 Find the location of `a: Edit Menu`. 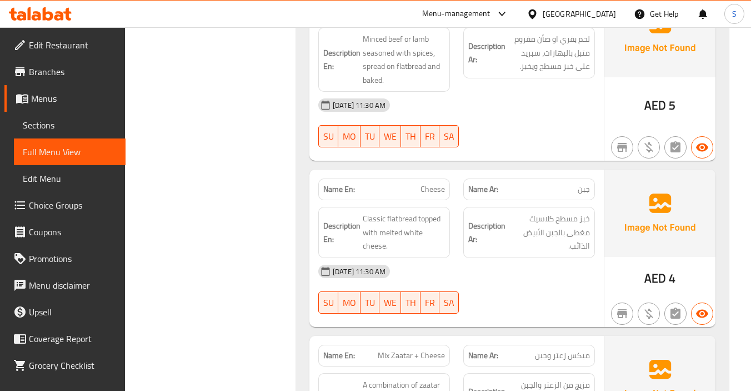

a: Edit Menu is located at coordinates (69, 178).